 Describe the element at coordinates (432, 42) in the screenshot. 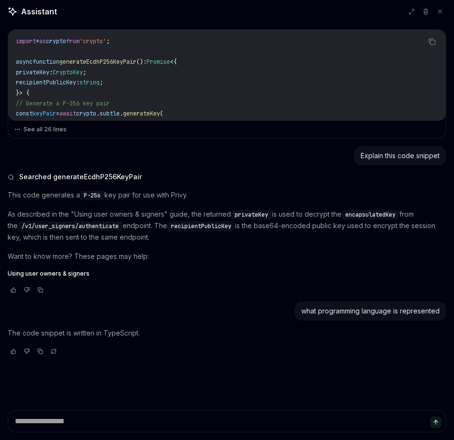

I see `button: Copy the contents from the code block` at that location.